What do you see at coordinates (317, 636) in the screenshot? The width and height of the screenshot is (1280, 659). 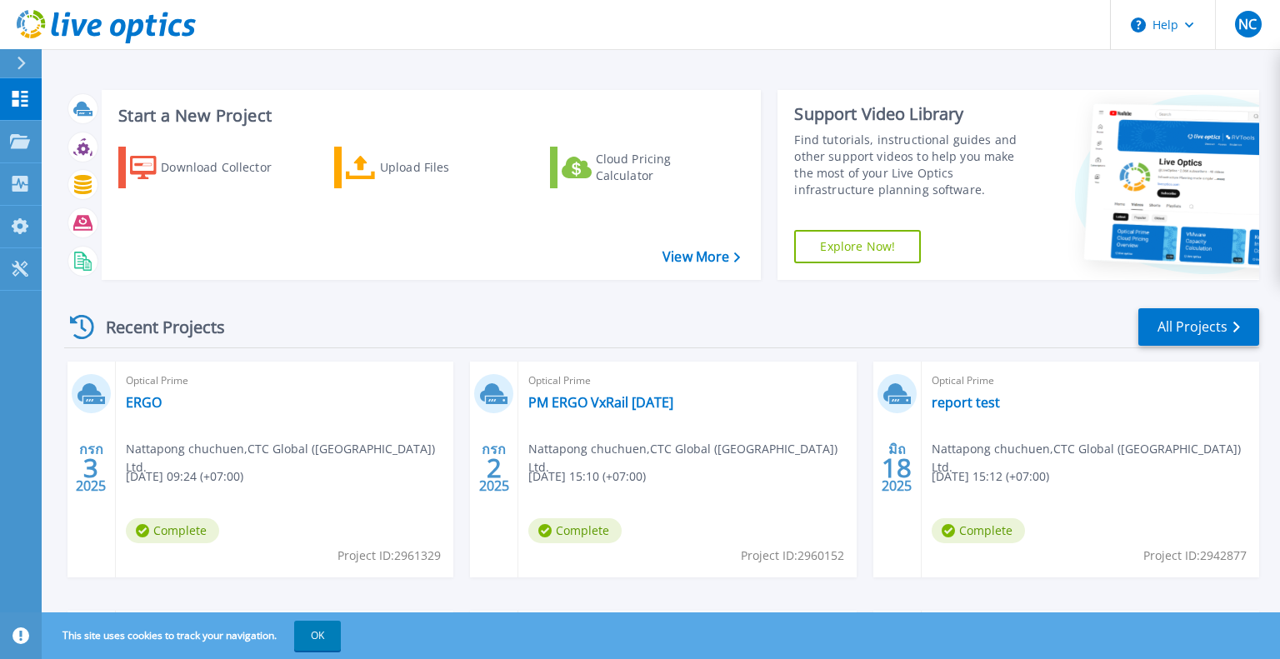 I see `button: OK` at bounding box center [317, 636].